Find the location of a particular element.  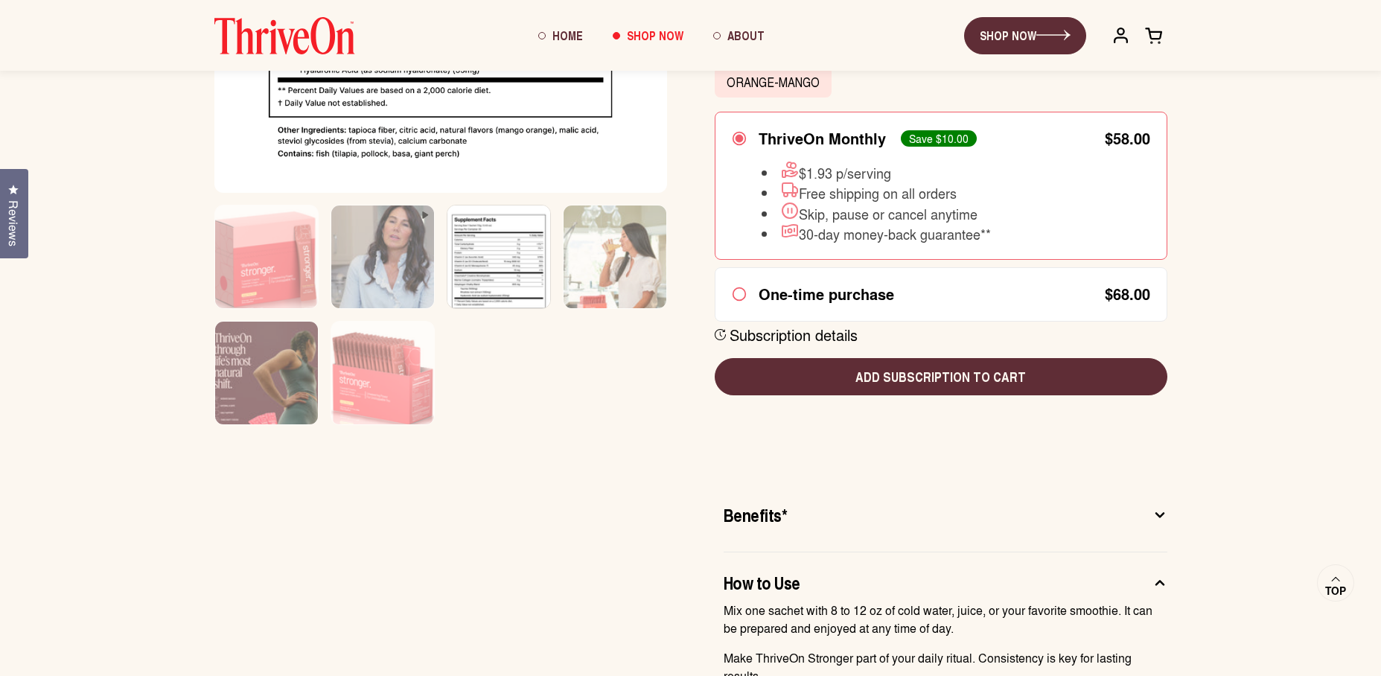

li: 30-day money-back guarantee** is located at coordinates (876, 232).